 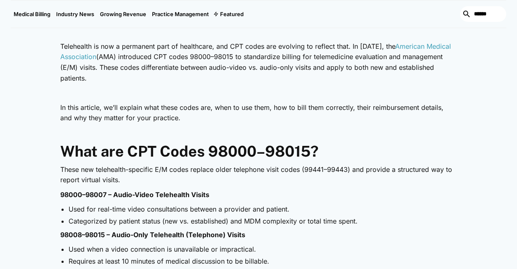 I want to click on a: Growing Revenue, so click(x=123, y=14).